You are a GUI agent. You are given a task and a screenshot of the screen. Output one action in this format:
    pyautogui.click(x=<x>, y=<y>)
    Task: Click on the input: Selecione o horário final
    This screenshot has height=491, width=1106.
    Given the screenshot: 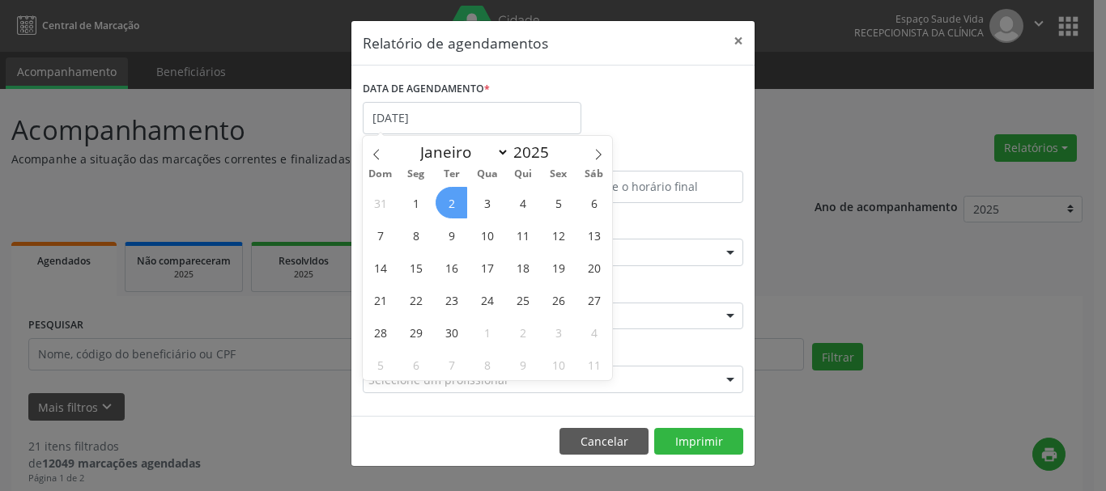 What is the action you would take?
    pyautogui.click(x=650, y=187)
    